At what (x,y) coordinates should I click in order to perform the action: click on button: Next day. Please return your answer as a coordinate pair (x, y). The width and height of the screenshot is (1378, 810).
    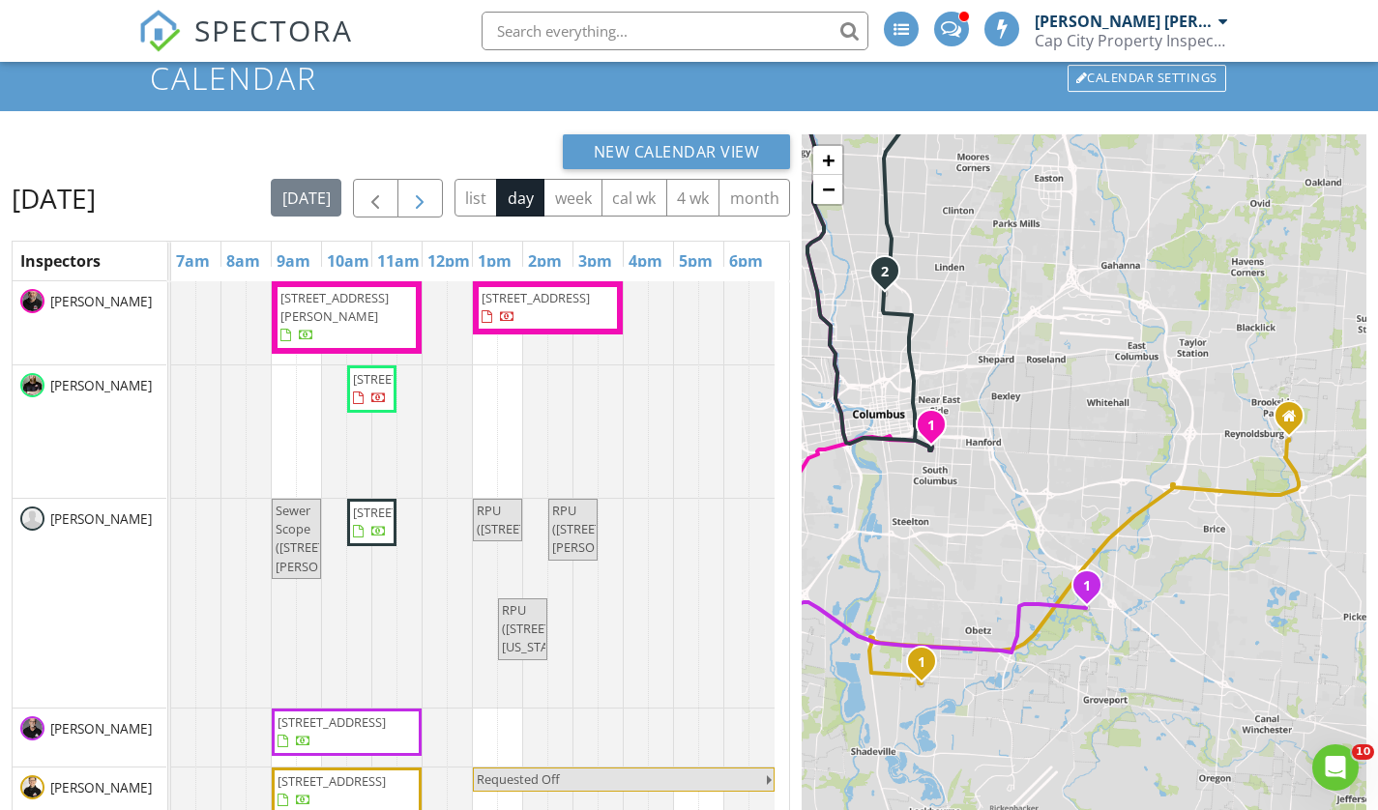
    Looking at the image, I should click on (420, 198).